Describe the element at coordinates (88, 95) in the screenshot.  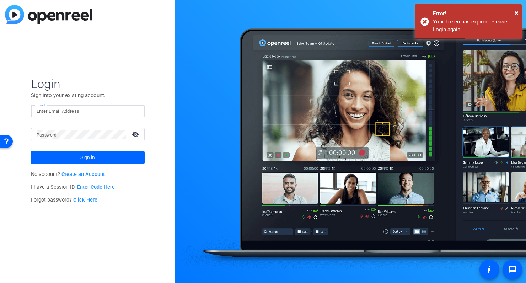
I see `p: Sign into your existing account.` at that location.